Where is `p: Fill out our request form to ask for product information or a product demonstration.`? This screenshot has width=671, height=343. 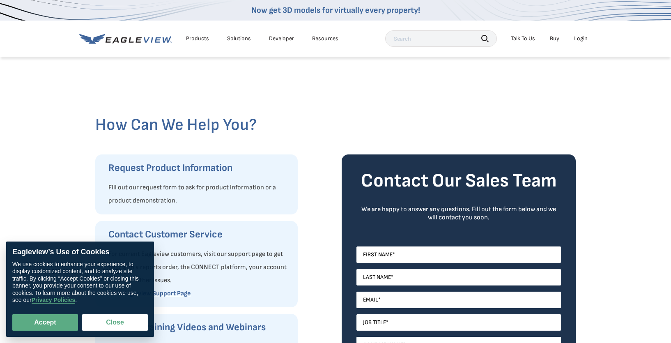 p: Fill out our request form to ask for product information or a product demonstration. is located at coordinates (199, 194).